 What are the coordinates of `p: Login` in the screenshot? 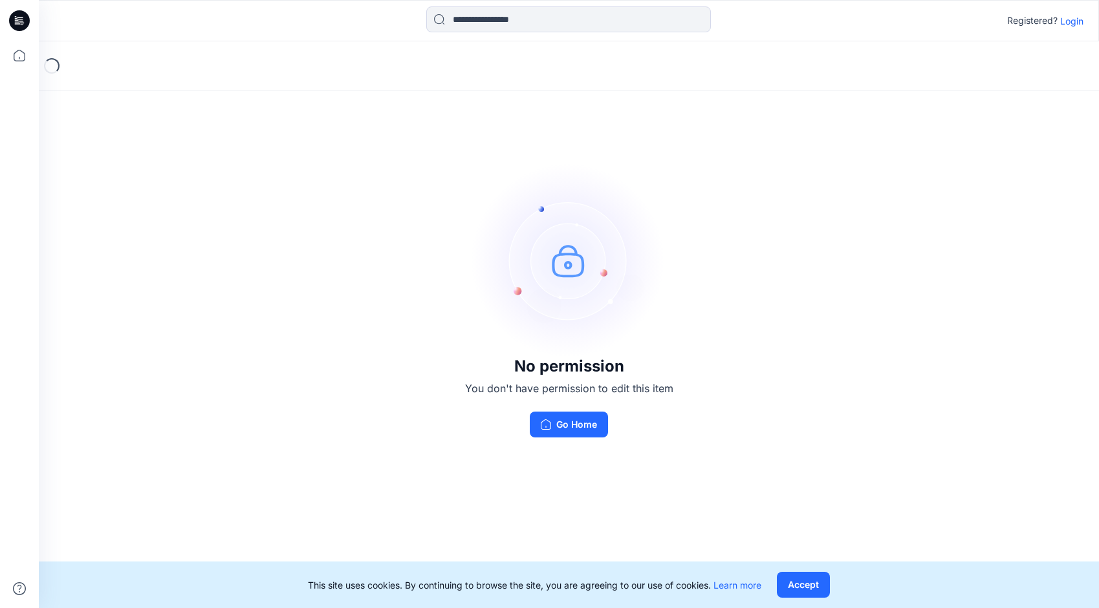 It's located at (1071, 21).